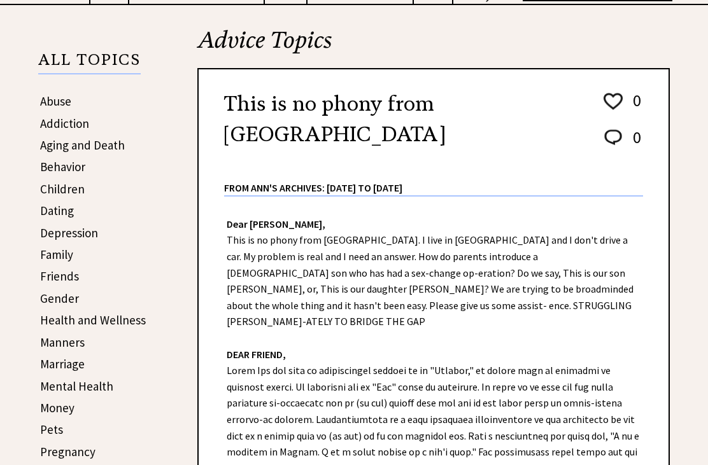  I want to click on img: heart_outline%201.png, so click(613, 101).